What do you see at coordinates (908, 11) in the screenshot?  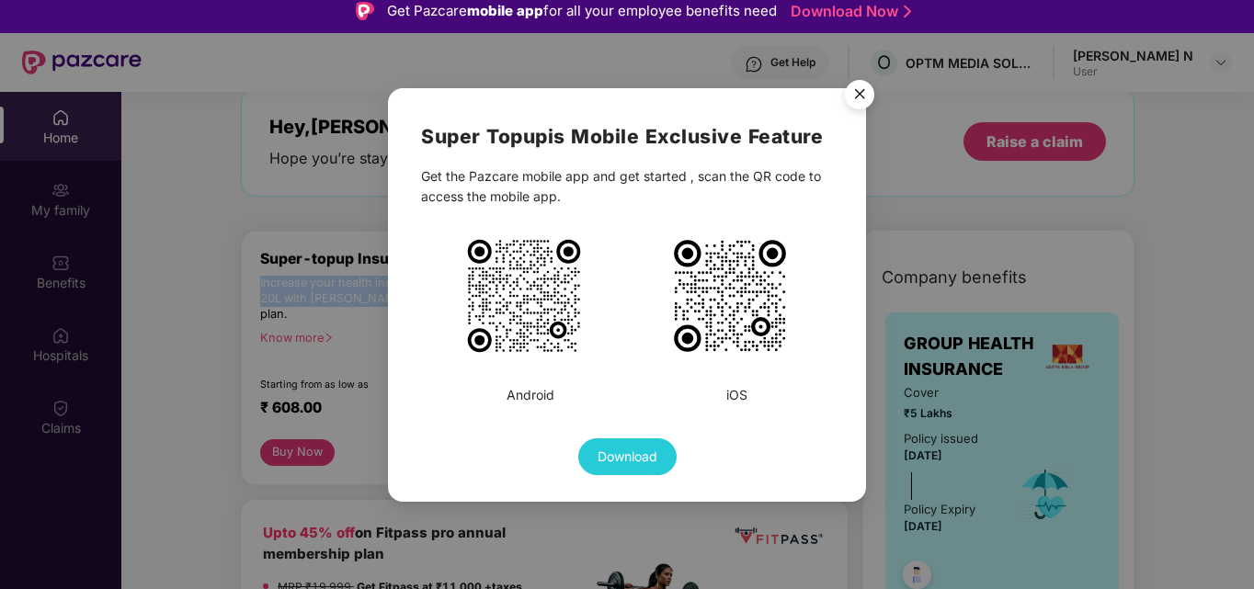 I see `img: Stroke` at bounding box center [908, 11].